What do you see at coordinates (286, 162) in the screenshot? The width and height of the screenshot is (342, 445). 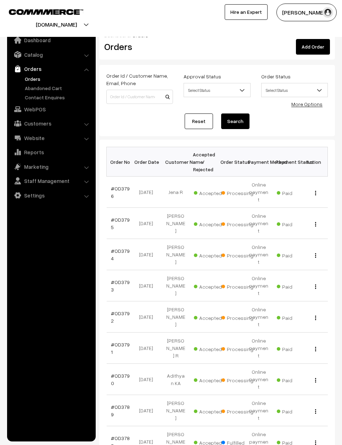 I see `th: Payment Status` at bounding box center [286, 162].